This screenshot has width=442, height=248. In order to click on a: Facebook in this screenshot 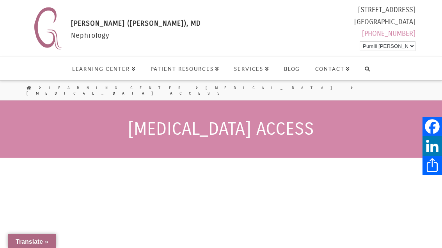, I will do `click(432, 127)`.